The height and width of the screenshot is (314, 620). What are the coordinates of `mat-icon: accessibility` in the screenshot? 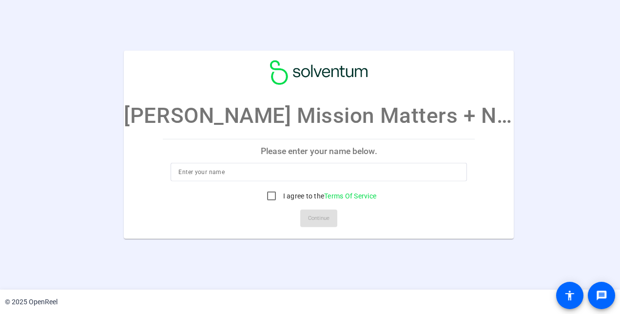 It's located at (570, 296).